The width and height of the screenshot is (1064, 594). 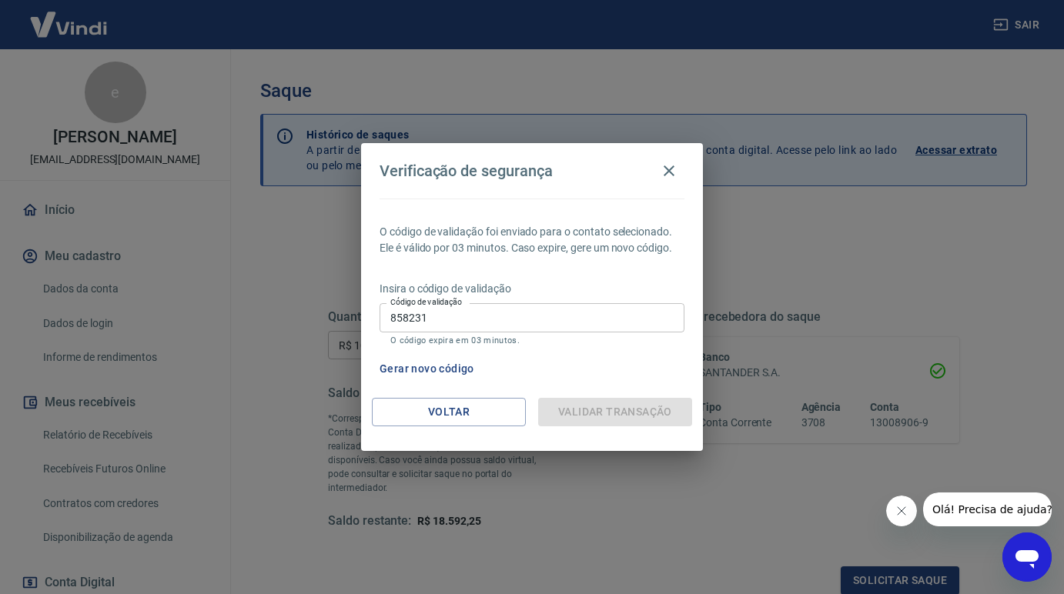 What do you see at coordinates (449, 412) in the screenshot?
I see `button: Voltar` at bounding box center [449, 412].